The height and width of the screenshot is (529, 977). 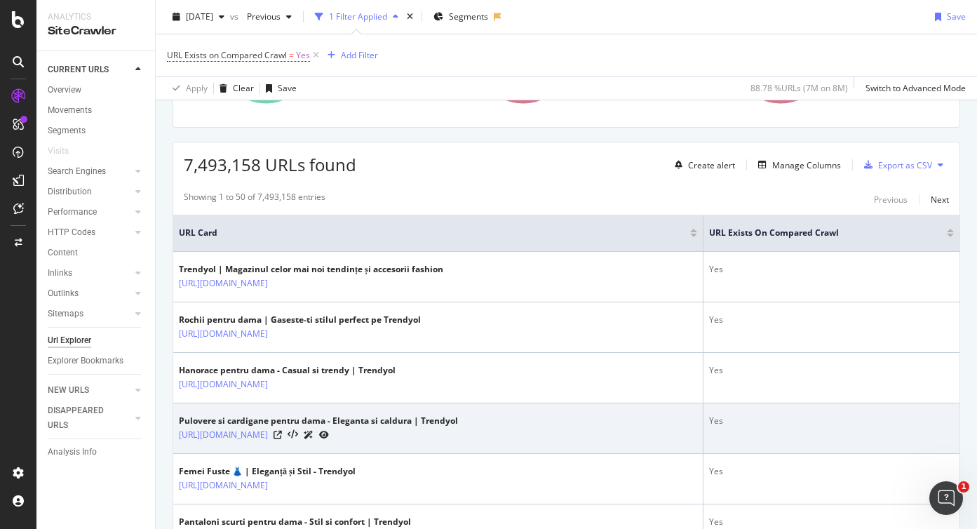 What do you see at coordinates (278, 435) in the screenshot?
I see `a: Visit Online Page` at bounding box center [278, 435].